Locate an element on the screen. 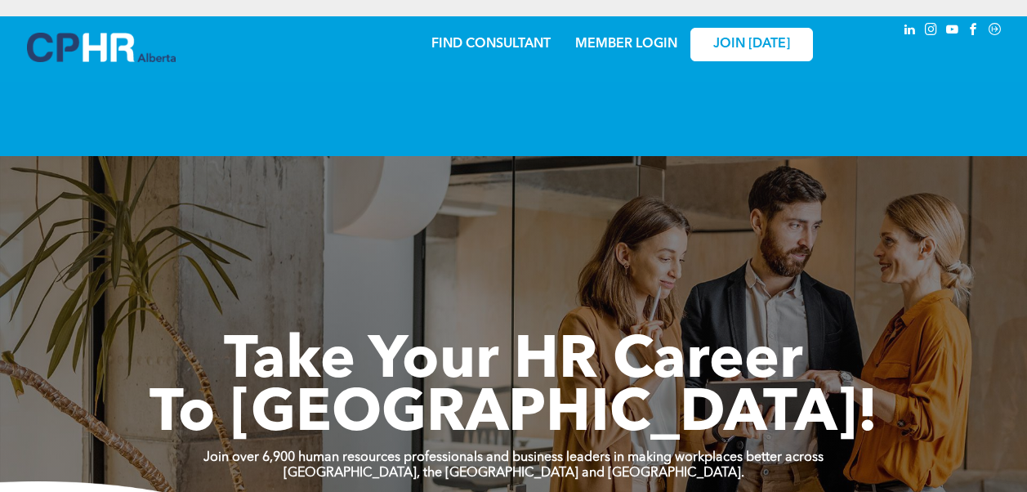  a: MEMBER LOGIN is located at coordinates (626, 44).